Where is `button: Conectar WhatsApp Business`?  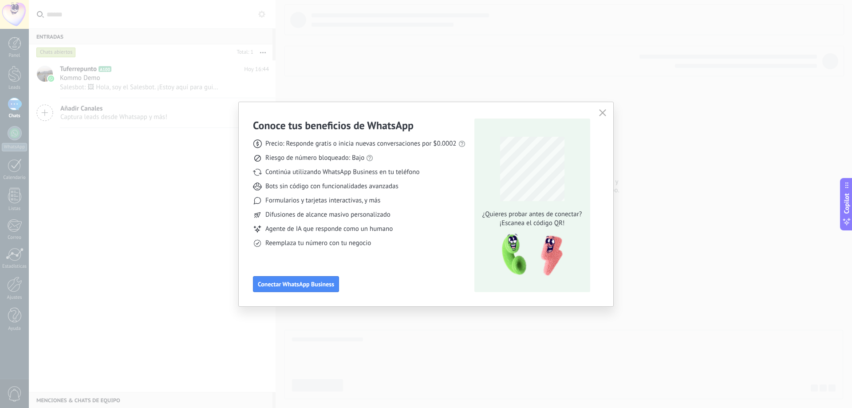
button: Conectar WhatsApp Business is located at coordinates (296, 284).